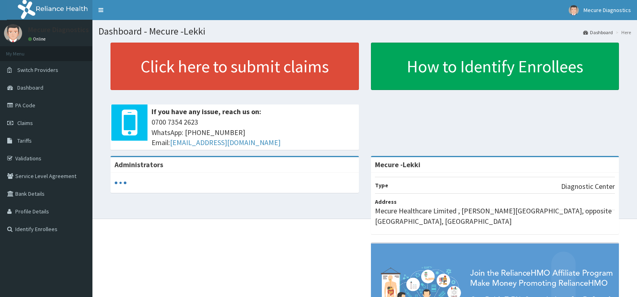  Describe the element at coordinates (381, 185) in the screenshot. I see `b: Type` at that location.